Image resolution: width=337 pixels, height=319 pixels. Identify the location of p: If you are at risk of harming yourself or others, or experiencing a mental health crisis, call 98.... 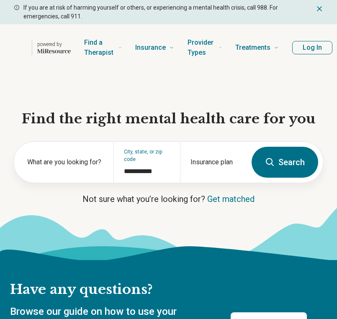
(167, 12).